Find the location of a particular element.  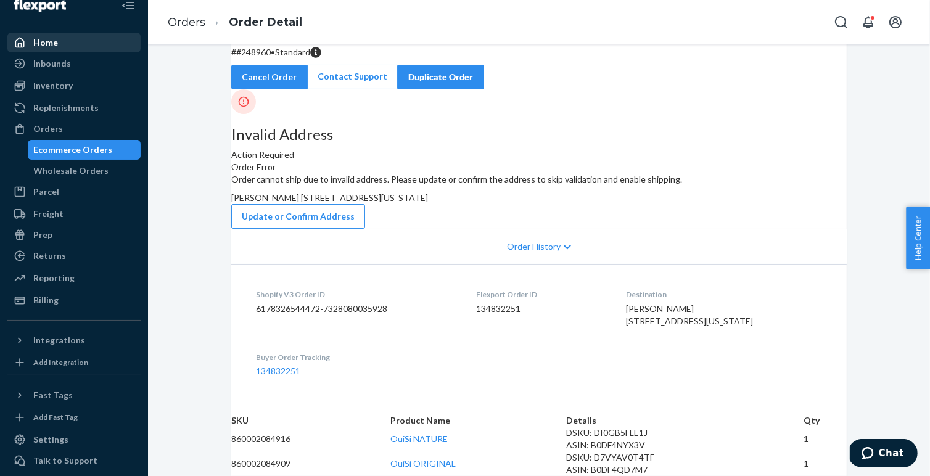

div: Freight is located at coordinates (48, 214).